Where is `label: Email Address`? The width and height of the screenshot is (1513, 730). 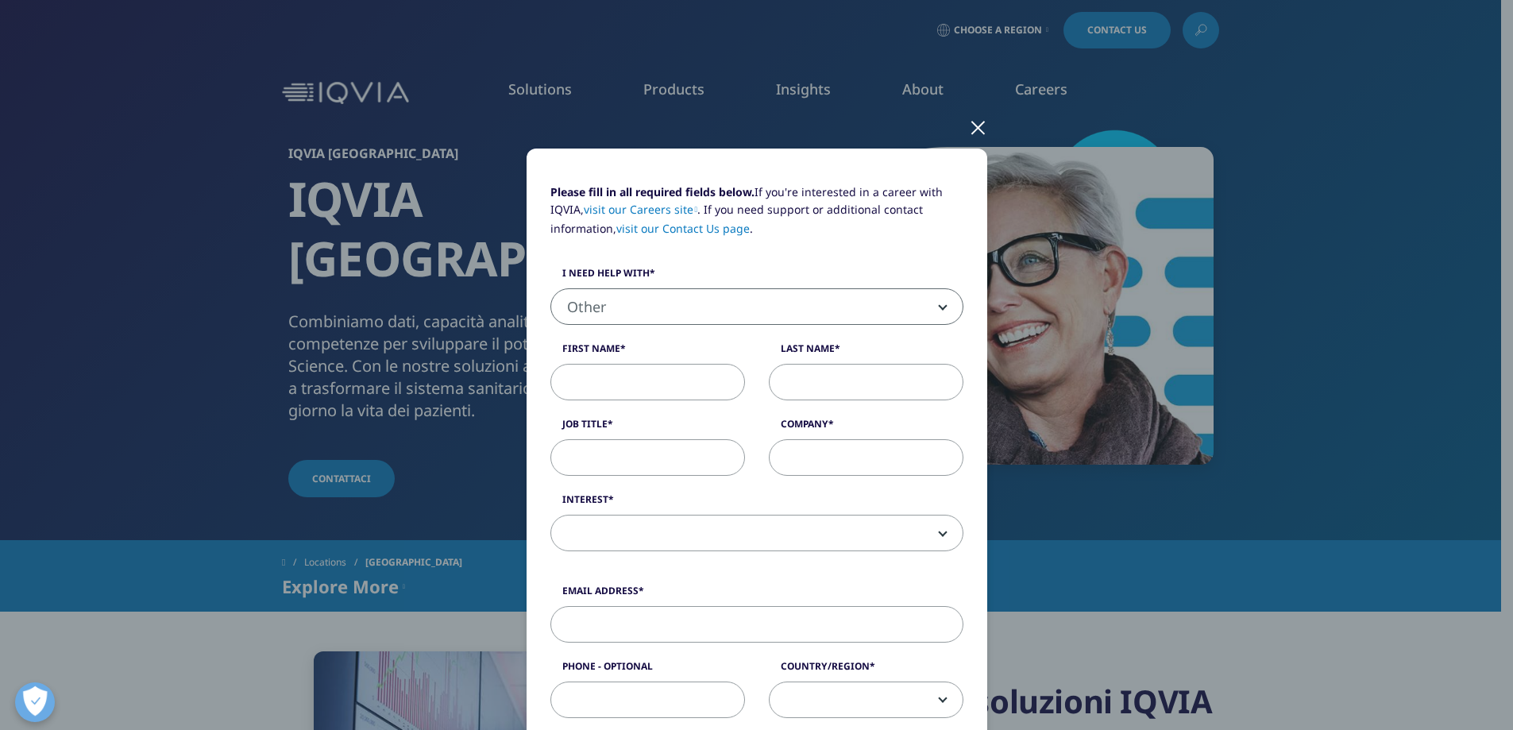 label: Email Address is located at coordinates (757, 595).